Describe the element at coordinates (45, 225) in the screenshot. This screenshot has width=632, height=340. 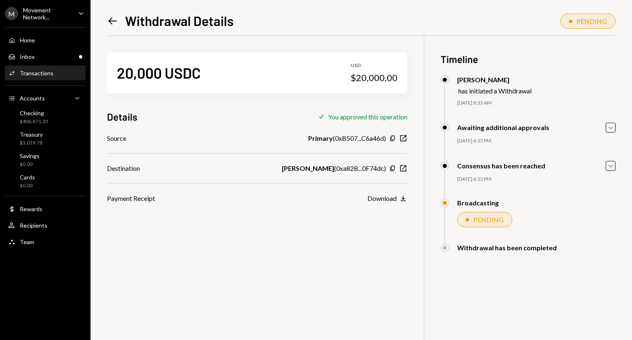
I see `a: Recipients` at that location.